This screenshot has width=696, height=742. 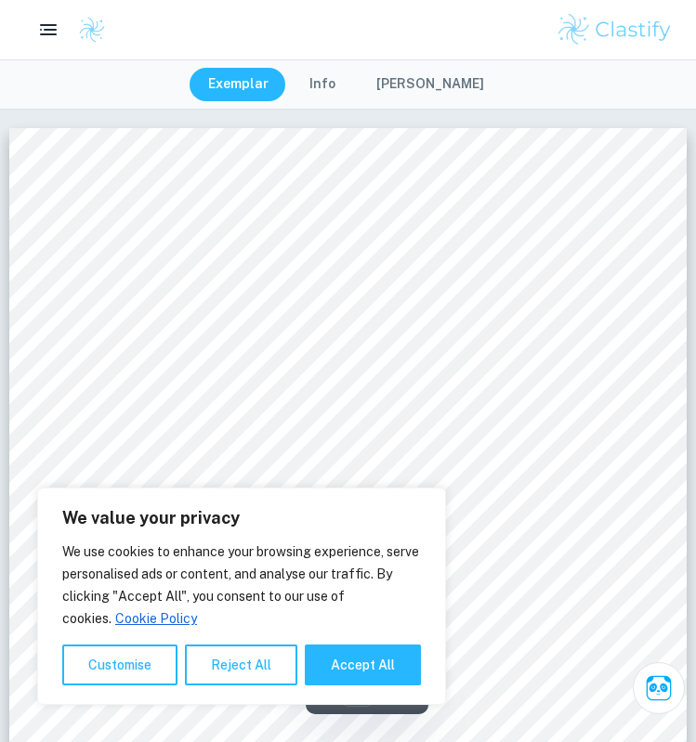 What do you see at coordinates (242, 585) in the screenshot?
I see `p: We use cookies to enhance your browsing experience, serve personalised ads or content, and analys...` at bounding box center [242, 585].